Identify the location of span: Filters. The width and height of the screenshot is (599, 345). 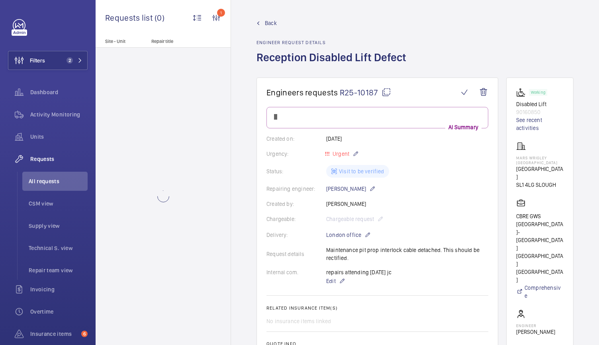
(37, 60).